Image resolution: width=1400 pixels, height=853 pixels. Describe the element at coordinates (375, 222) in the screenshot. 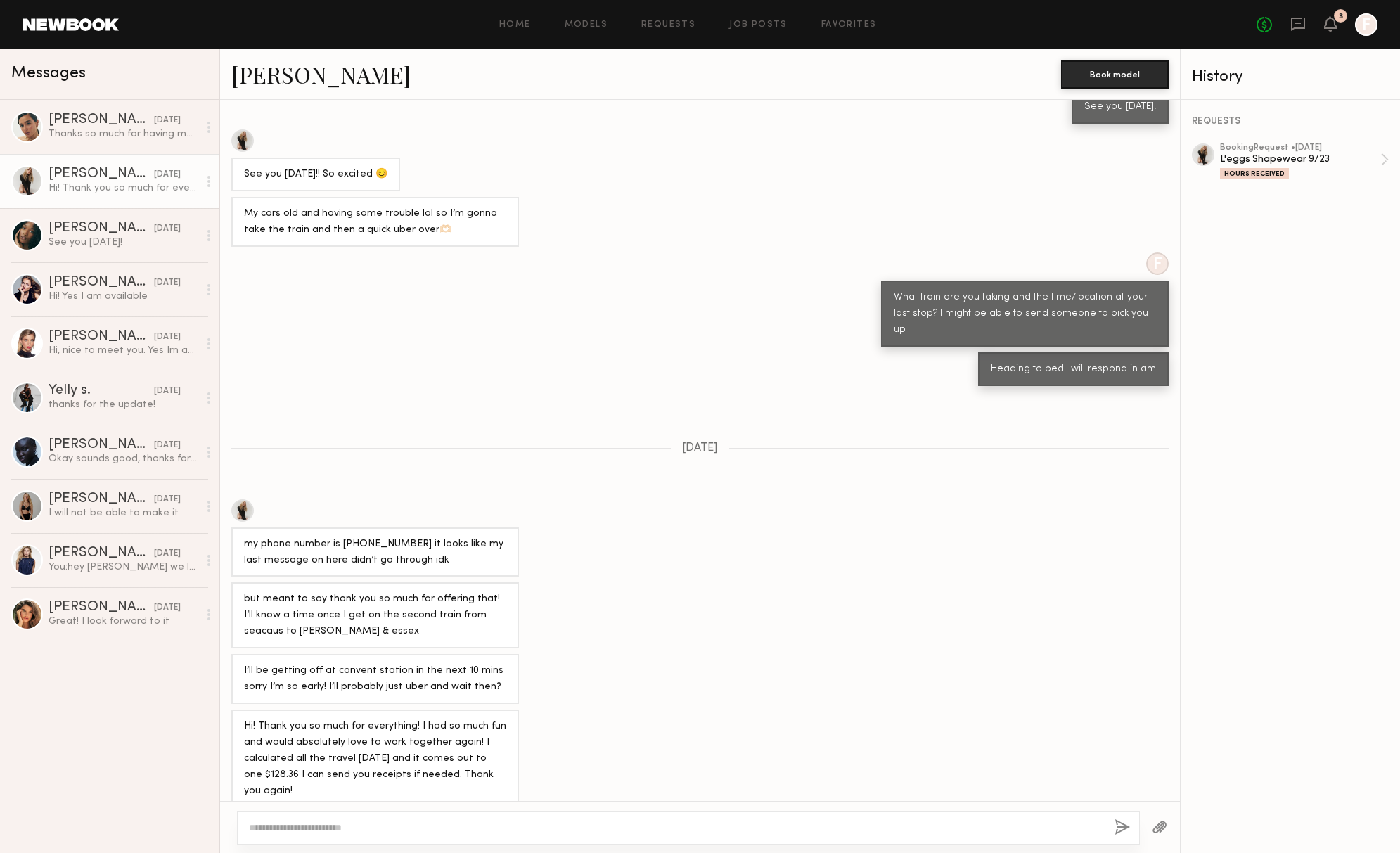

I see `div: My cars old and having some trouble lol so I’m gonna take the train and then a quick uber over🫶🏻` at that location.